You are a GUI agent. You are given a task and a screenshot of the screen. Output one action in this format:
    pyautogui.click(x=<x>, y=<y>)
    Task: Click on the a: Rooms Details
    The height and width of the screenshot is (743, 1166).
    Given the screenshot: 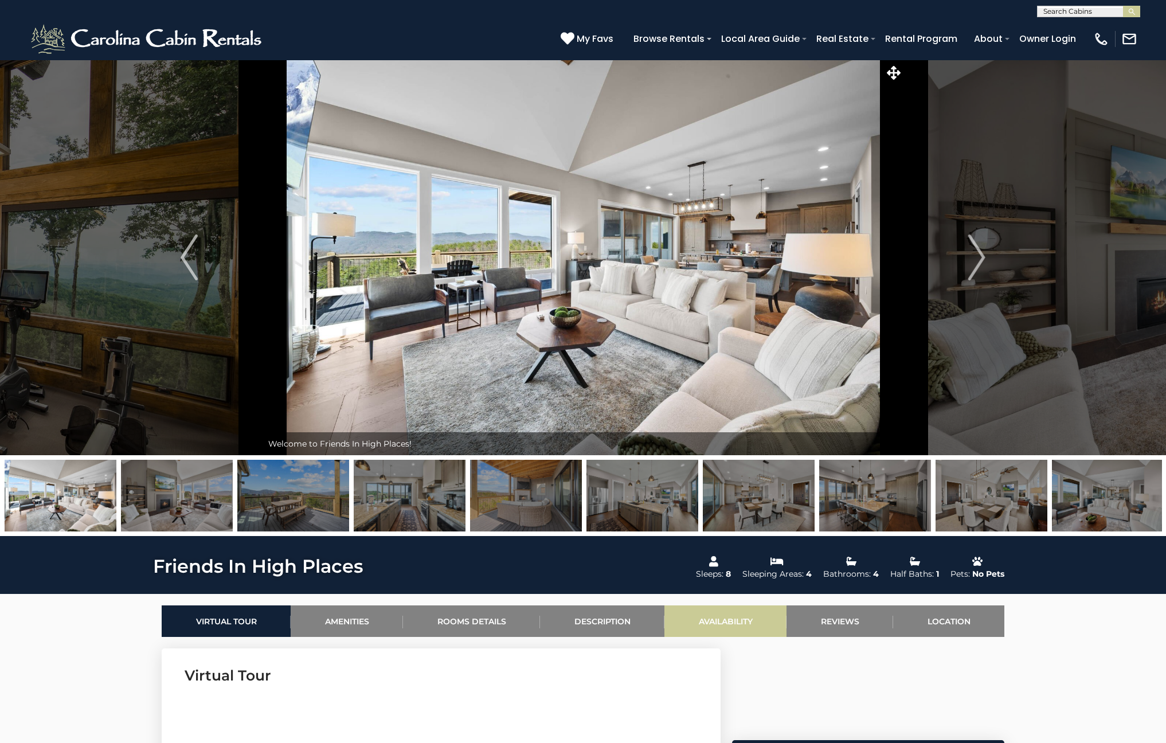 What is the action you would take?
    pyautogui.click(x=471, y=621)
    